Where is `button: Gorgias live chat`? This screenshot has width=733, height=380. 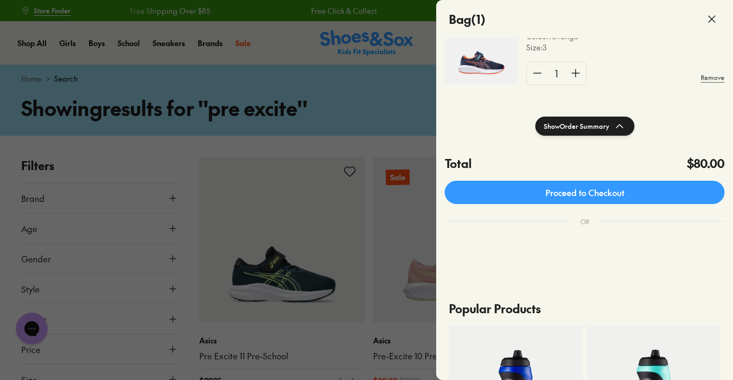
button: Gorgias live chat is located at coordinates (21, 20).